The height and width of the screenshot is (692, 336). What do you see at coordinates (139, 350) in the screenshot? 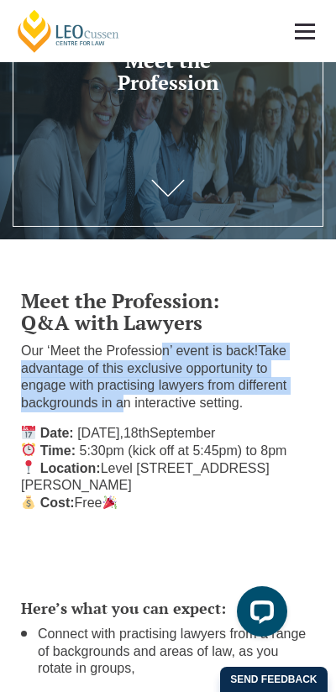
I see `span: Our ‘Meet the Profession’ event is back!` at bounding box center [139, 350].